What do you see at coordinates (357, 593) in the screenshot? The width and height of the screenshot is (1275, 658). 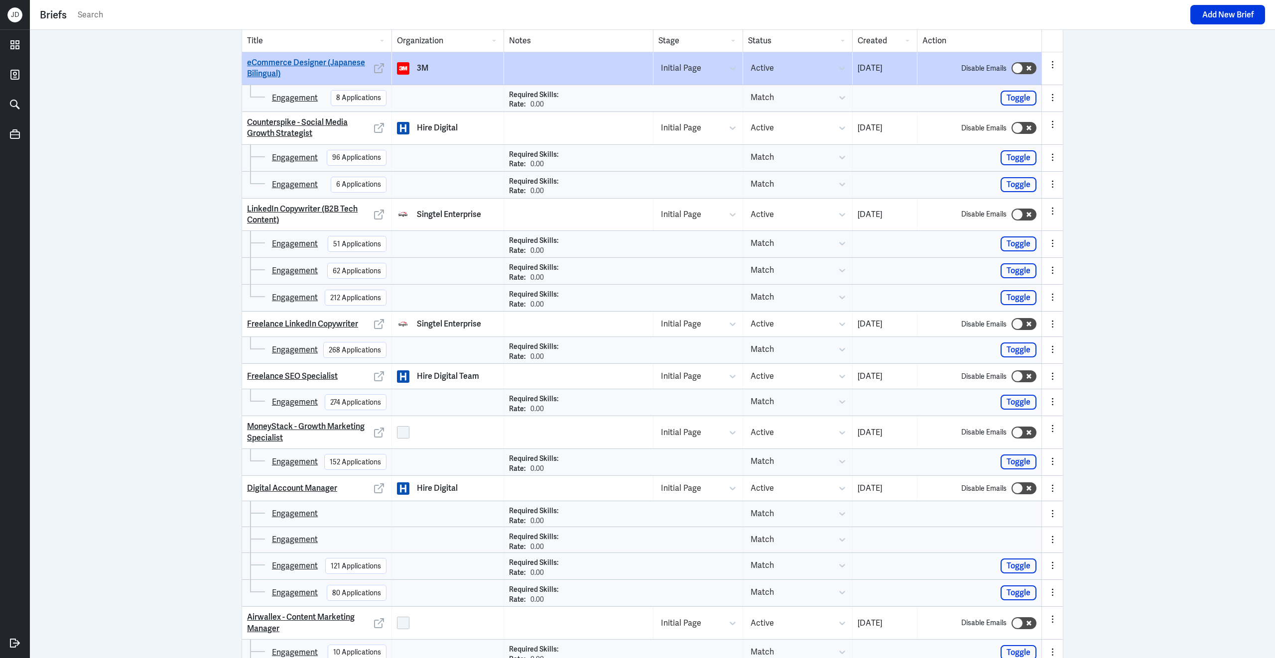 I see `div: 80 Applications` at bounding box center [357, 593].